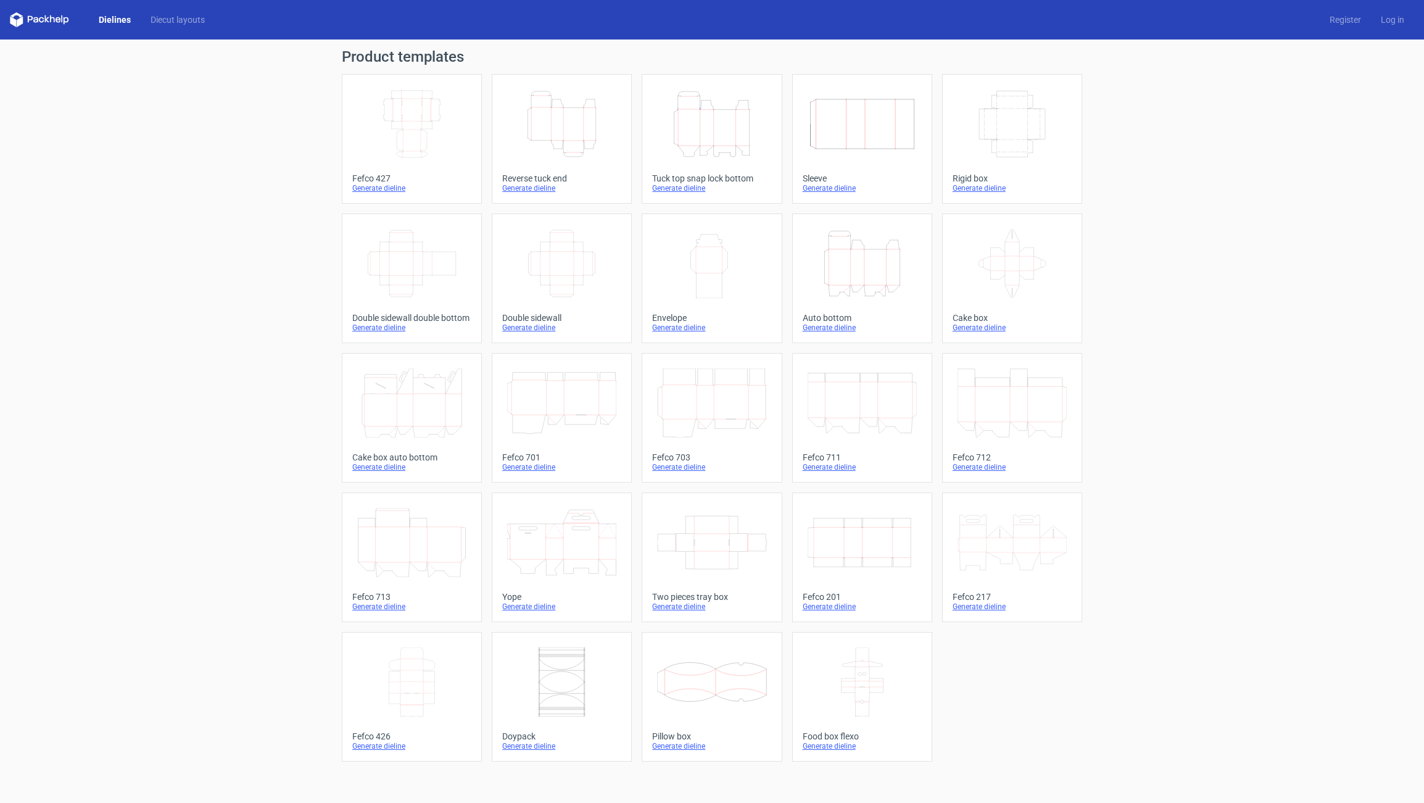  What do you see at coordinates (412, 557) in the screenshot?
I see `a: Fefco 713Generate dieline` at bounding box center [412, 557].